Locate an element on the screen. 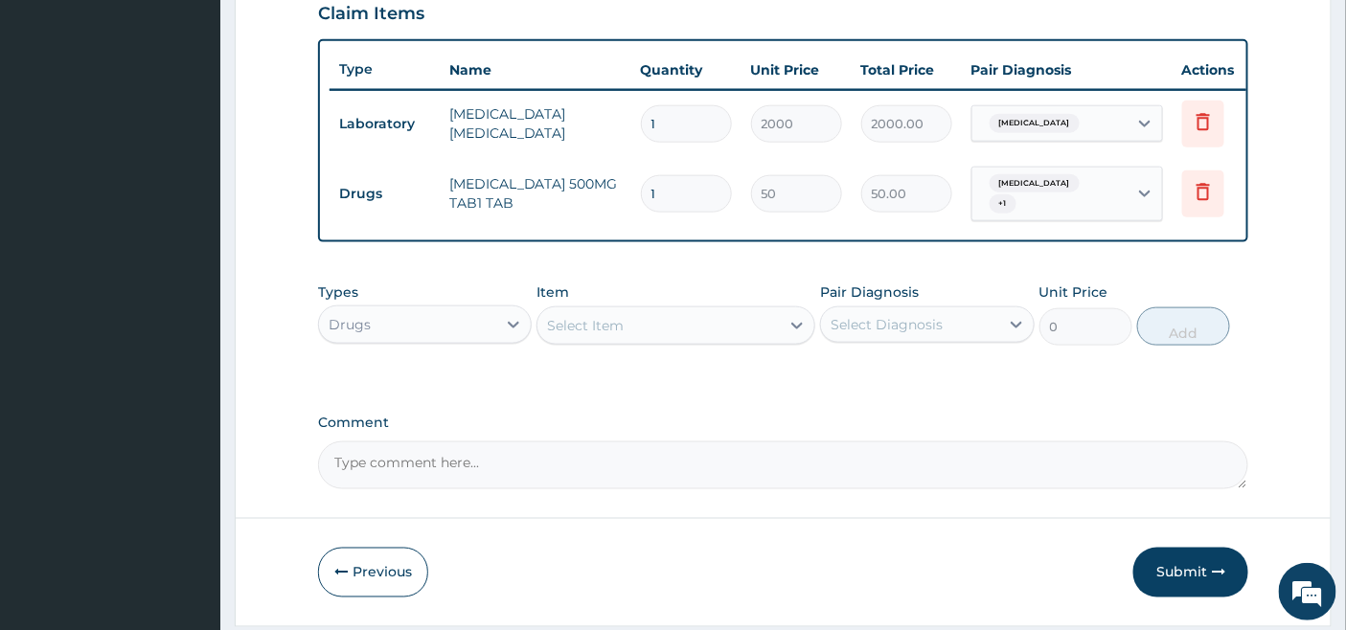  img: d_794563401_company_1708531726252_794563401 is located at coordinates (57, 120).